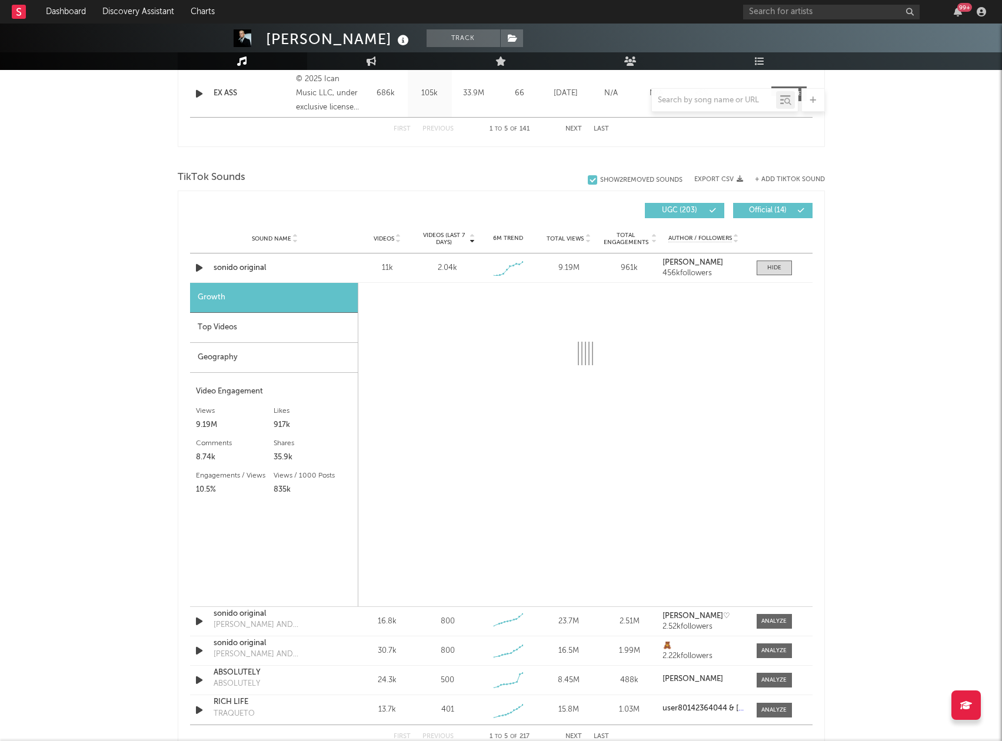 The image size is (1002, 741). What do you see at coordinates (629, 622) in the screenshot?
I see `div: 2.51M` at bounding box center [629, 622].